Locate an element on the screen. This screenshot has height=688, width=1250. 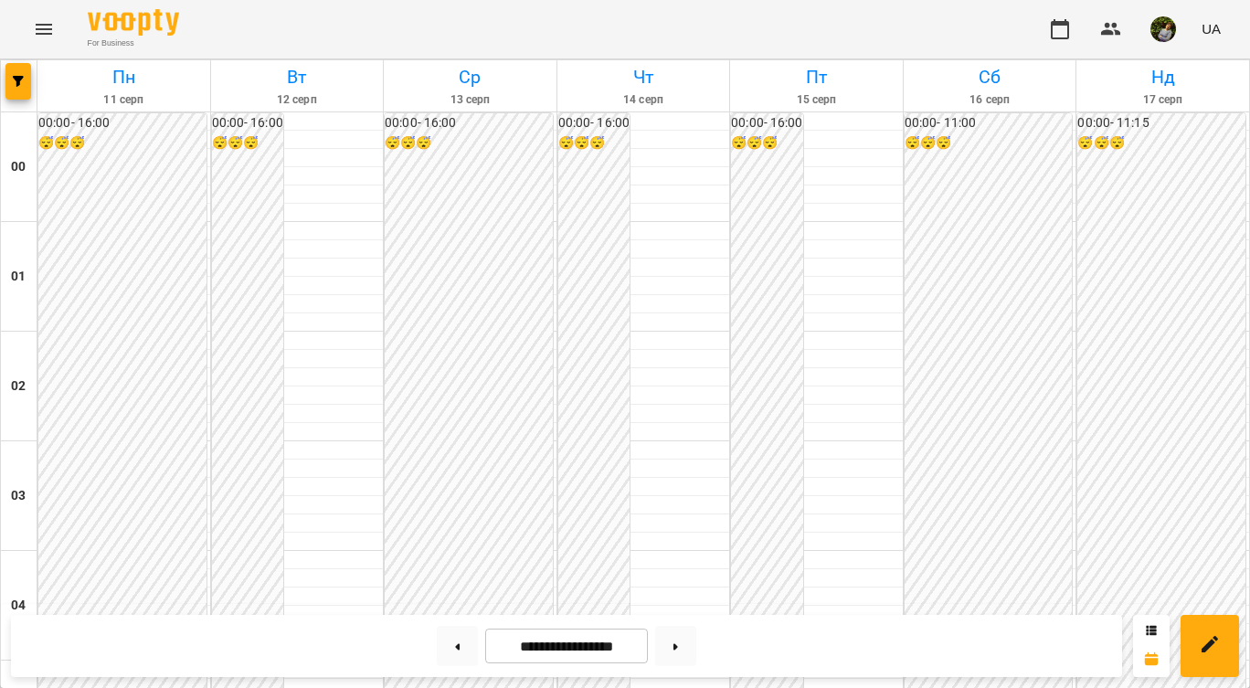
span: UA is located at coordinates (1211, 28).